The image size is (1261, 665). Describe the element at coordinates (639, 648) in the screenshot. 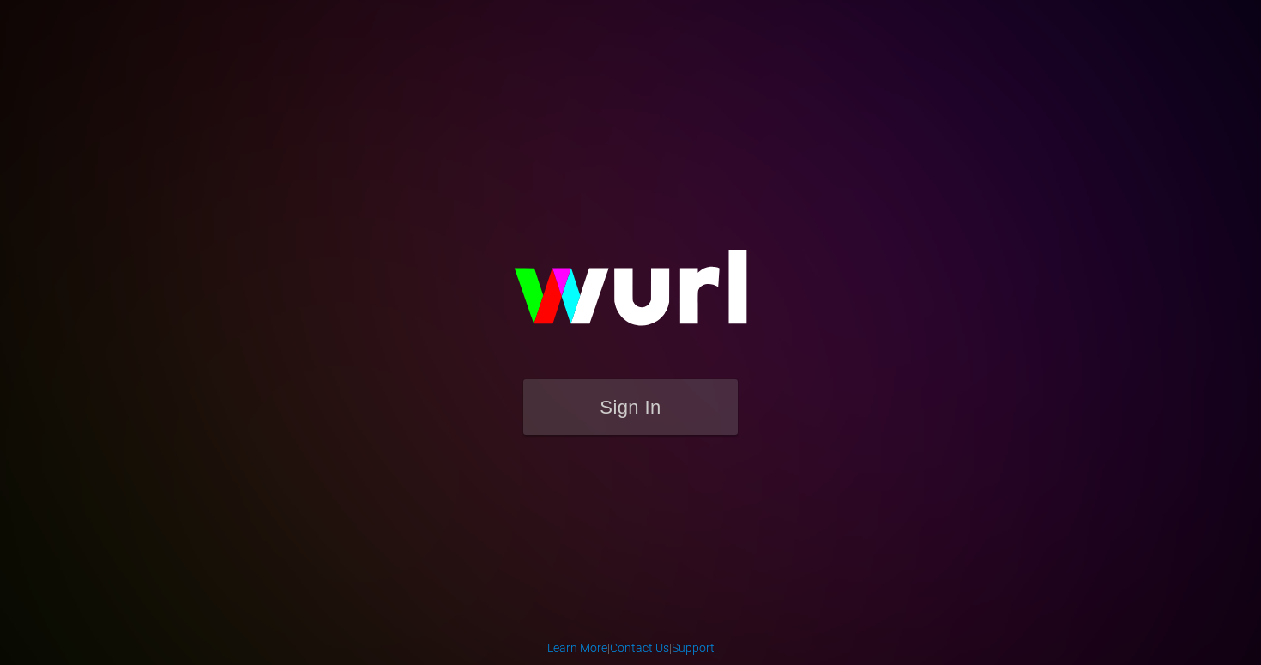

I see `a: Contact Us` at that location.